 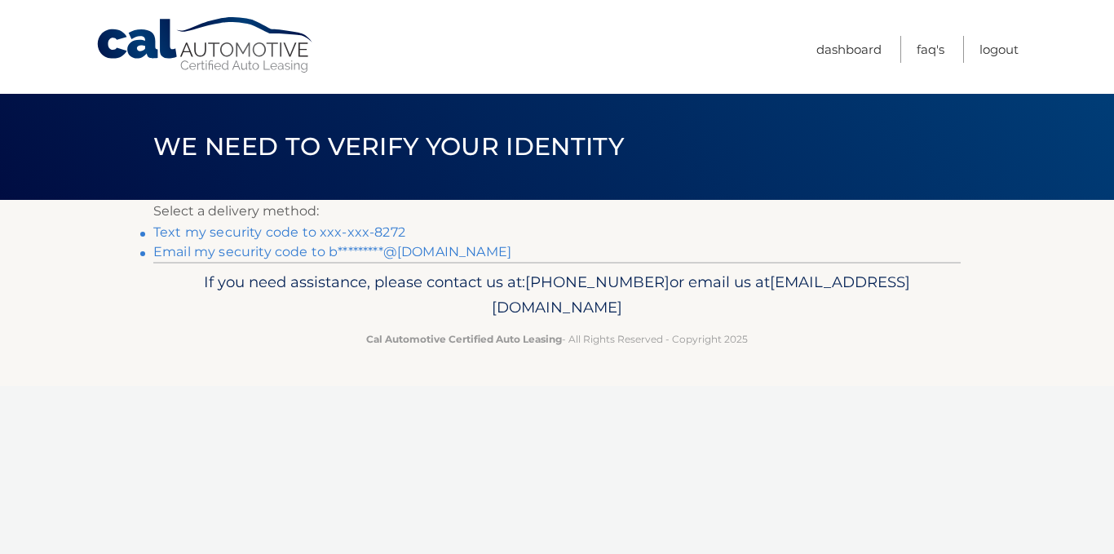 I want to click on a: Text my security code to xxx-xxx-8272, so click(x=279, y=232).